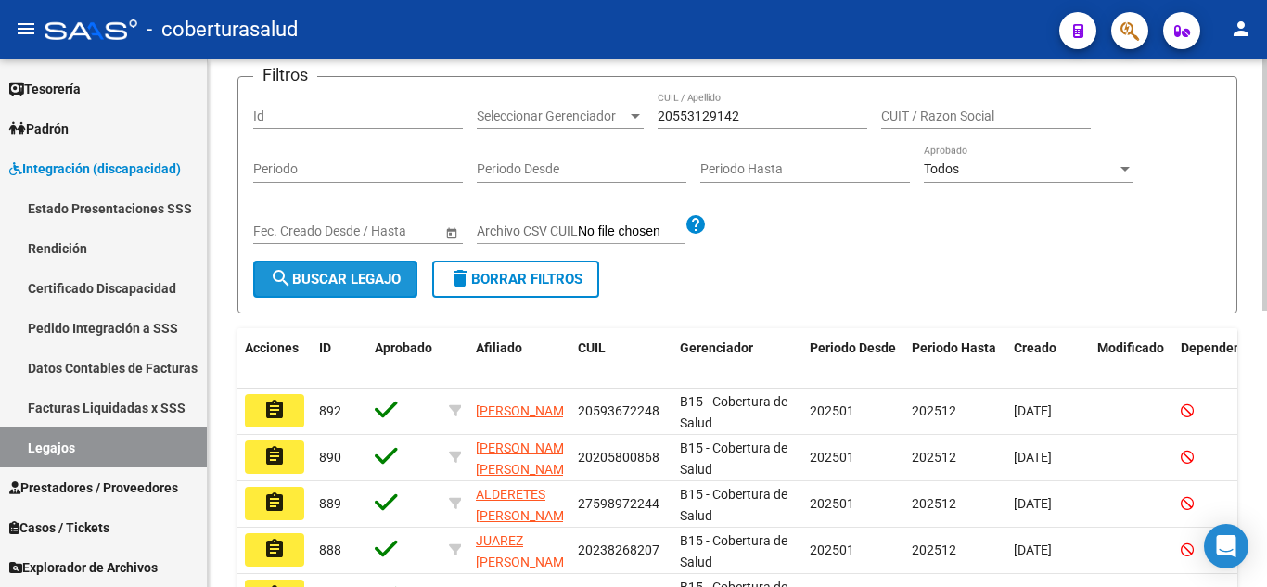 The height and width of the screenshot is (587, 1267). Describe the element at coordinates (631, 232) in the screenshot. I see `input: Archivo CSV CUIL` at that location.